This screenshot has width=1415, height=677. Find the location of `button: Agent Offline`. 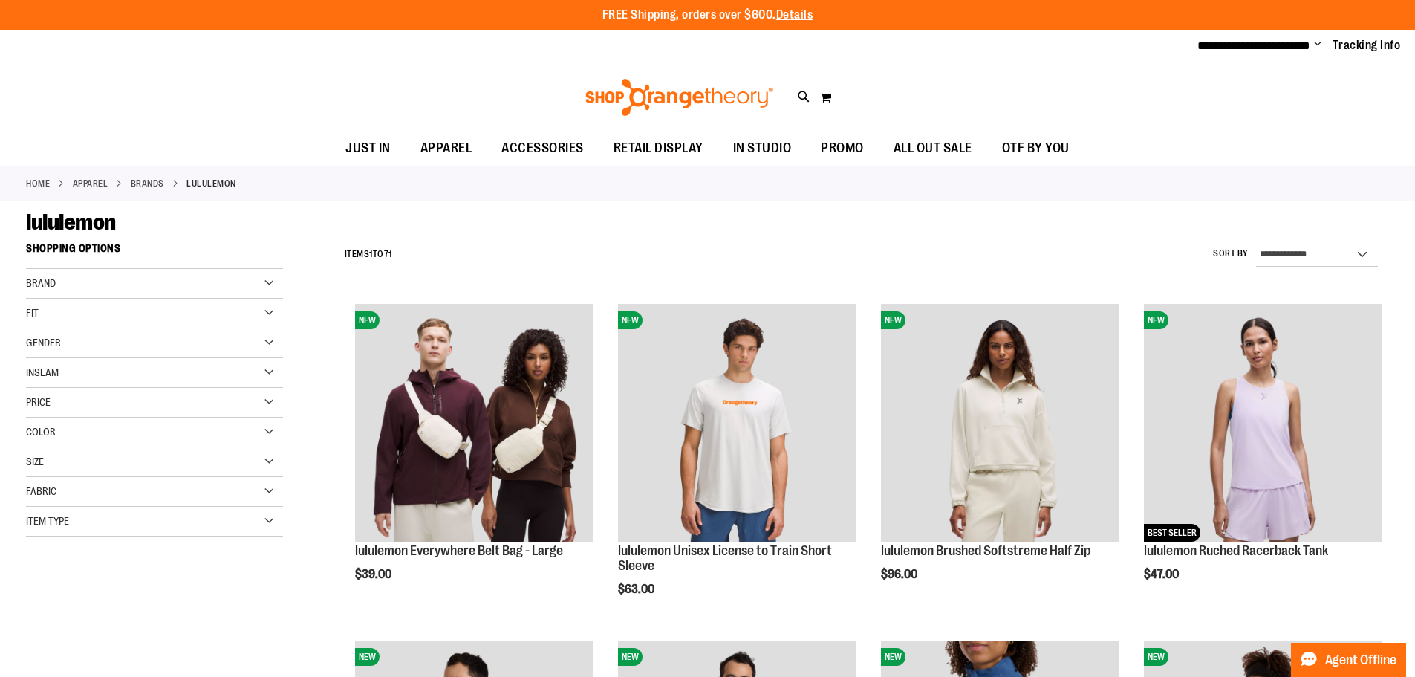

button: Agent Offline is located at coordinates (1348, 660).